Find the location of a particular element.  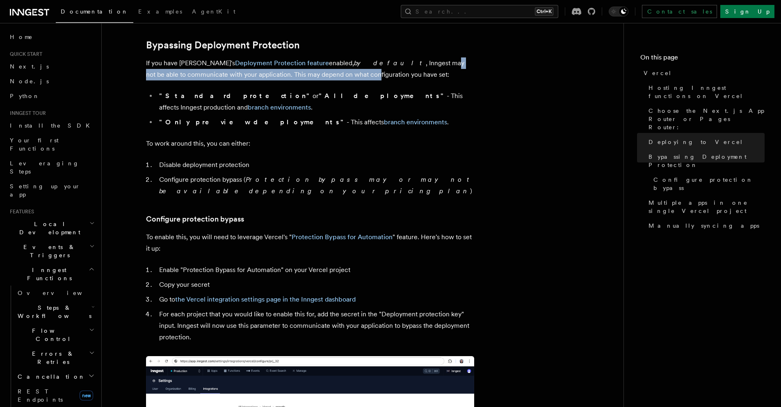

button: Errors & Retries is located at coordinates (55, 358).